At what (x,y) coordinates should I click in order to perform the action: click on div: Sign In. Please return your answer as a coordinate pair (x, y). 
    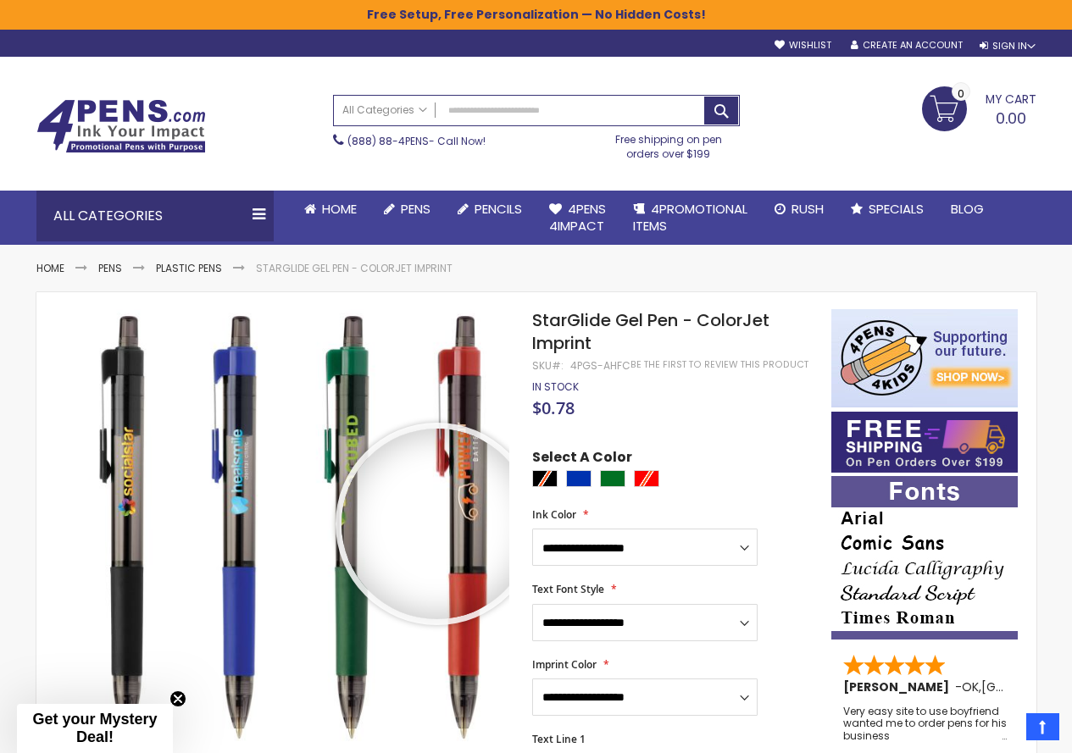
    Looking at the image, I should click on (1008, 46).